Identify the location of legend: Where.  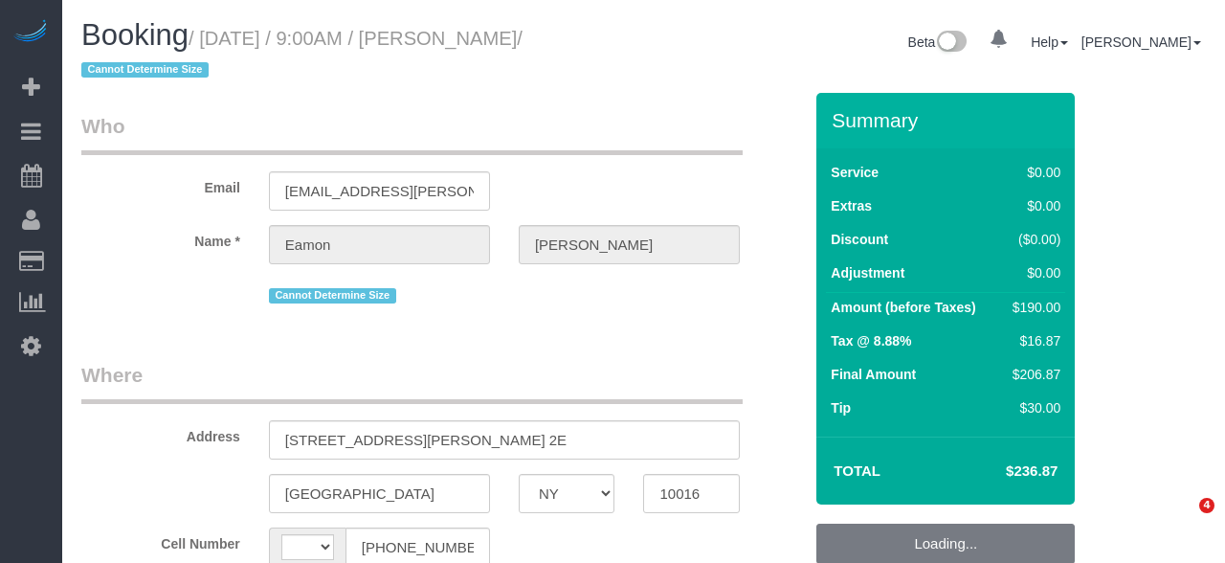
(412, 382).